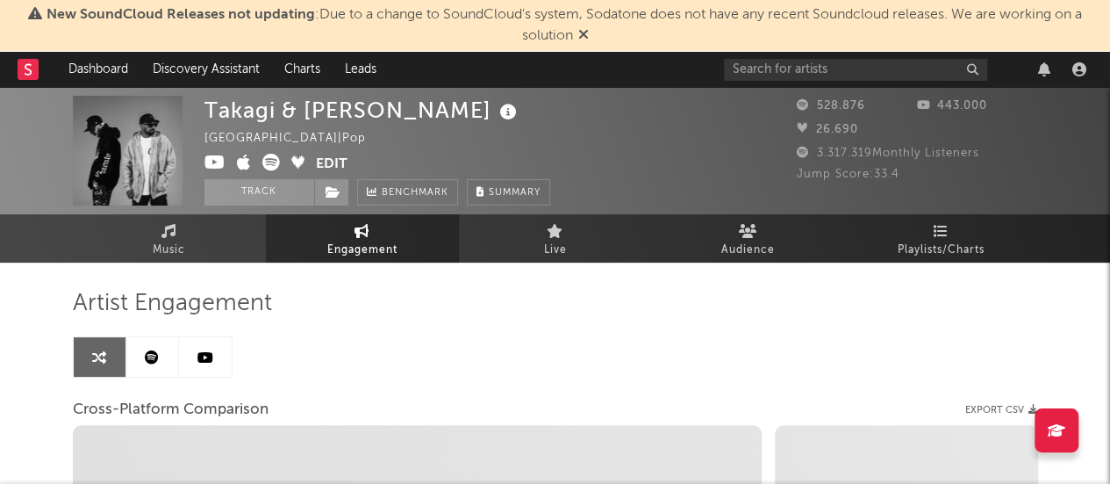  What do you see at coordinates (206, 69) in the screenshot?
I see `a: Discovery Assistant` at bounding box center [206, 69].